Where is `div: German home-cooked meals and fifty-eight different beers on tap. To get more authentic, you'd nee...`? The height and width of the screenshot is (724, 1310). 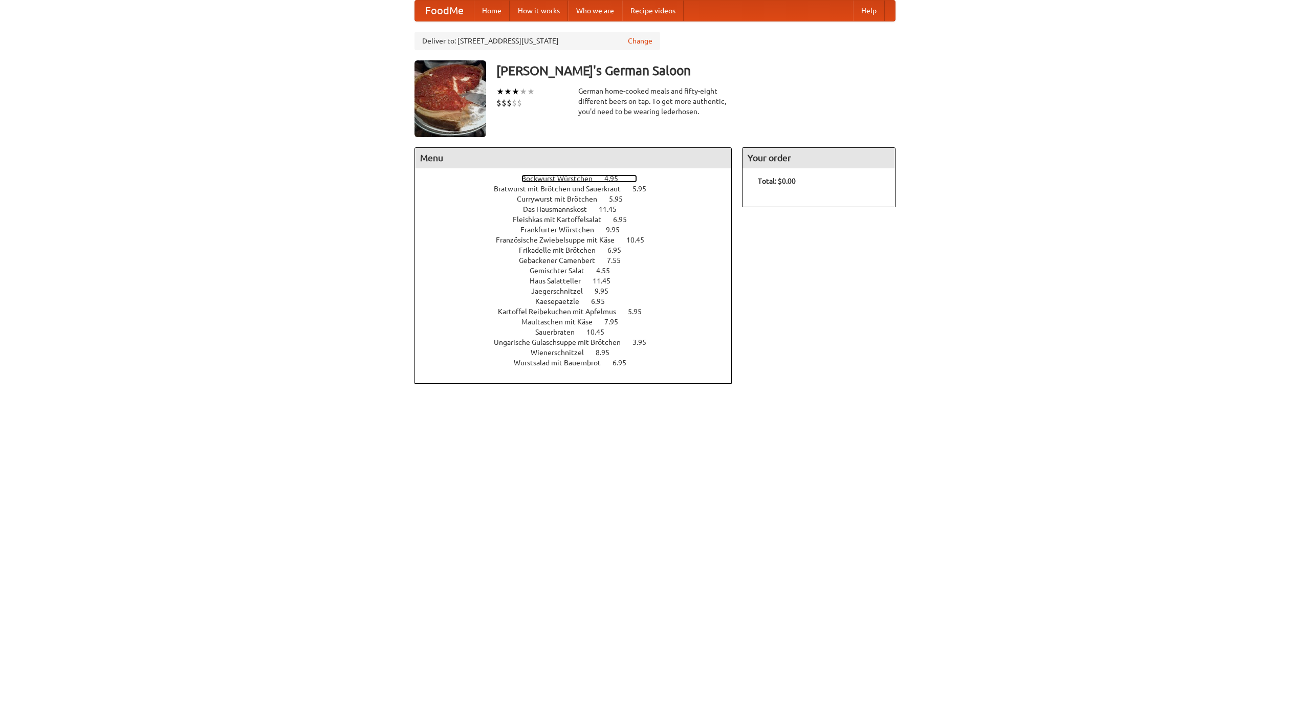 div: German home-cooked meals and fifty-eight different beers on tap. To get more authentic, you'd nee... is located at coordinates (655, 101).